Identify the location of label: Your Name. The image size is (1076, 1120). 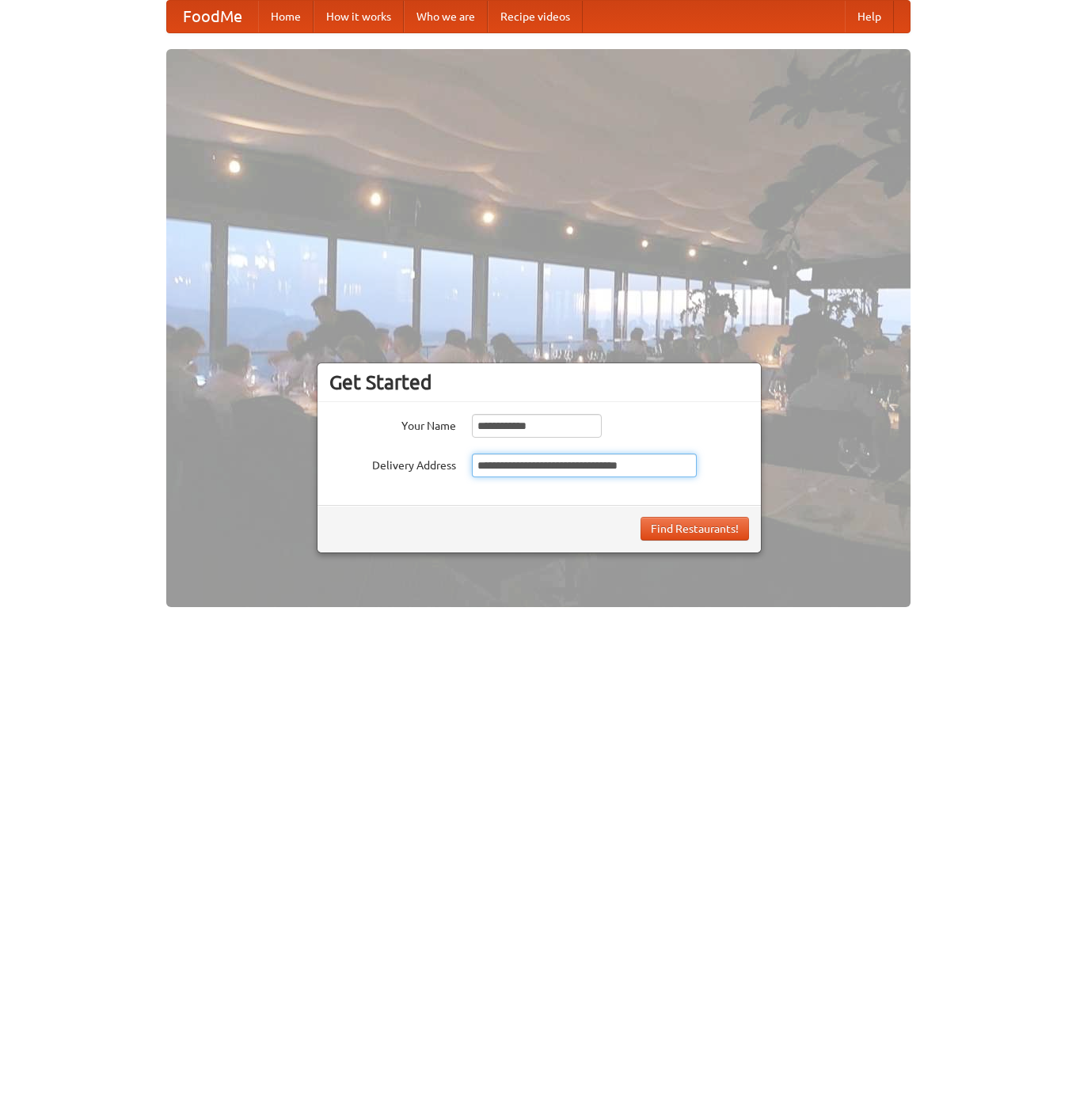
(393, 424).